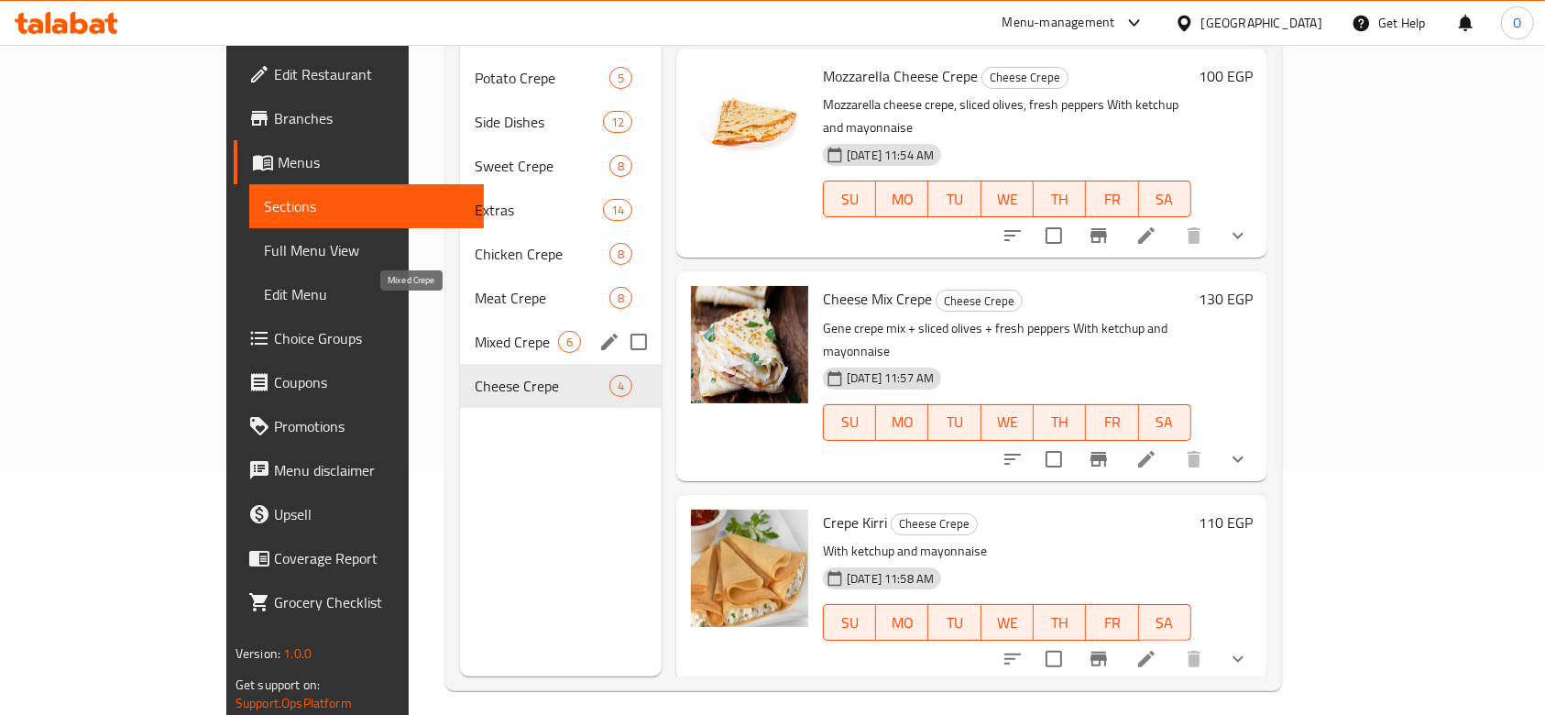 The width and height of the screenshot is (1545, 715). What do you see at coordinates (561, 386) in the screenshot?
I see `div: Cheese Crepe4` at bounding box center [561, 386].